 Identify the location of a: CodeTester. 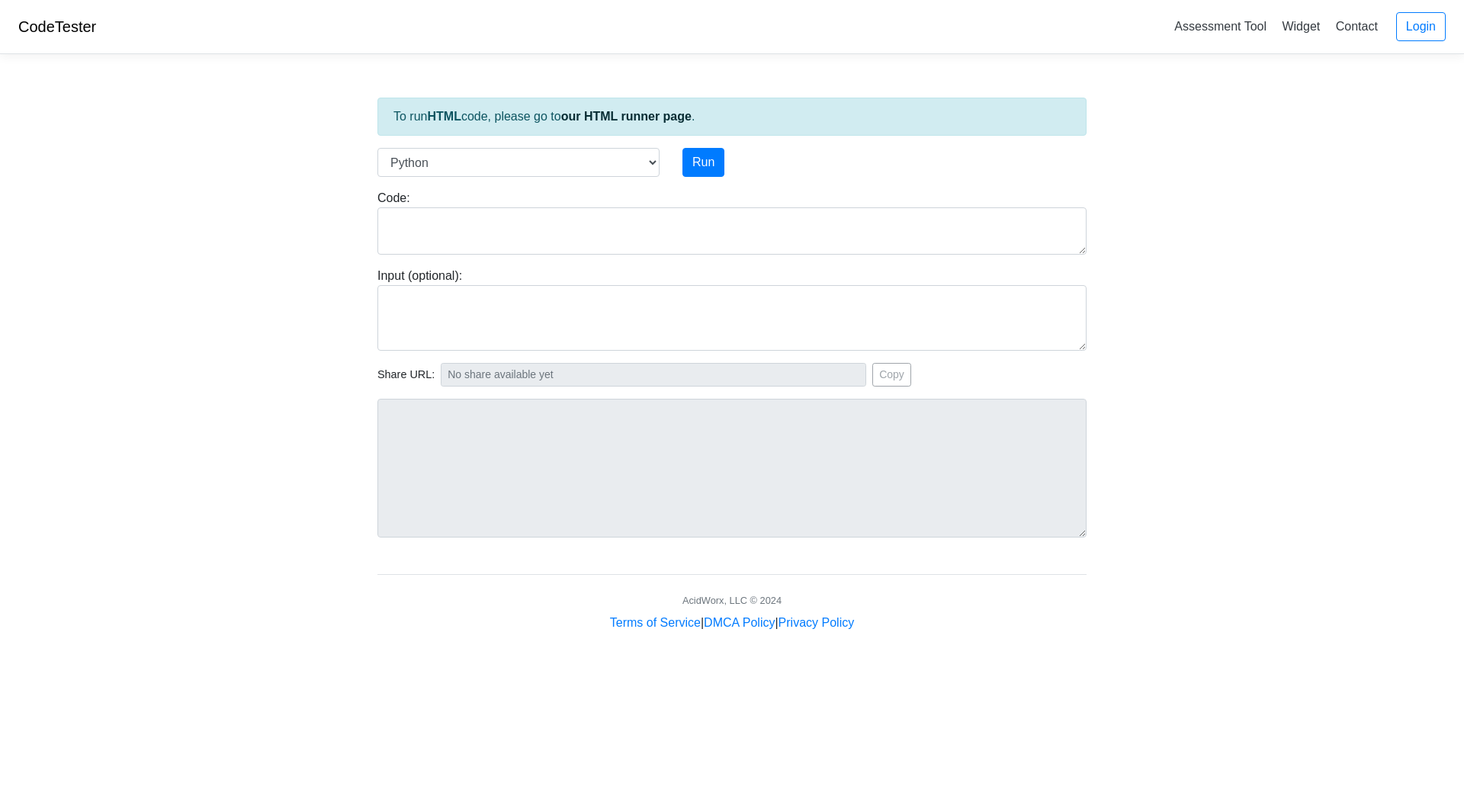
(58, 26).